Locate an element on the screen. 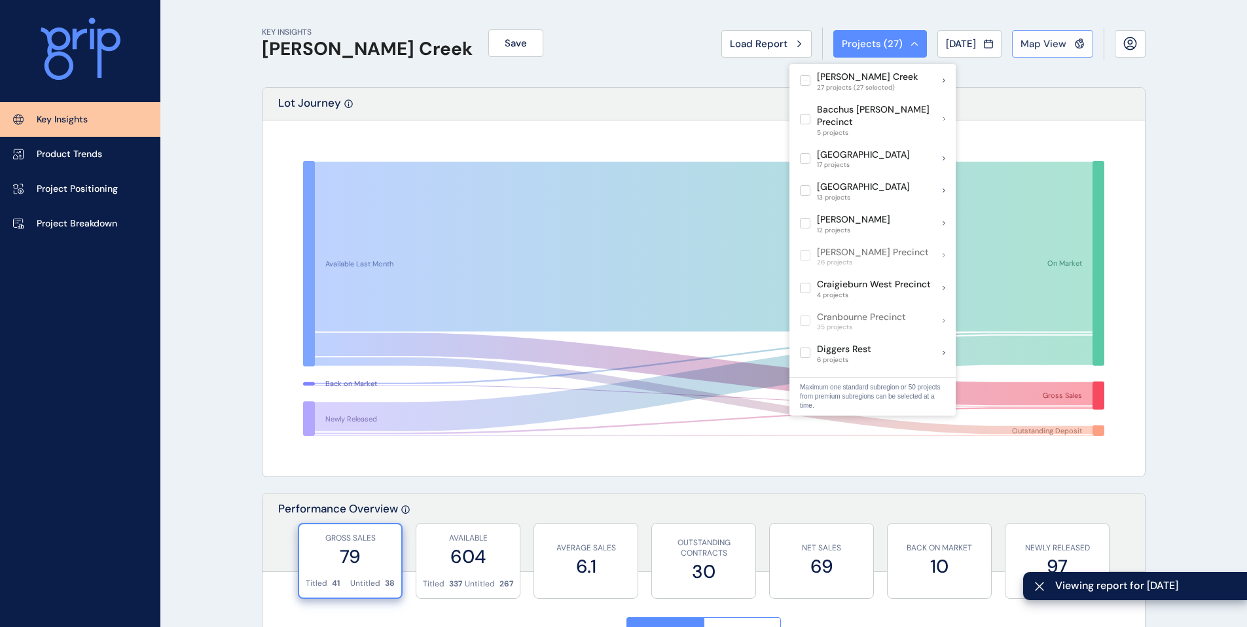  label: 30 is located at coordinates (703, 571).